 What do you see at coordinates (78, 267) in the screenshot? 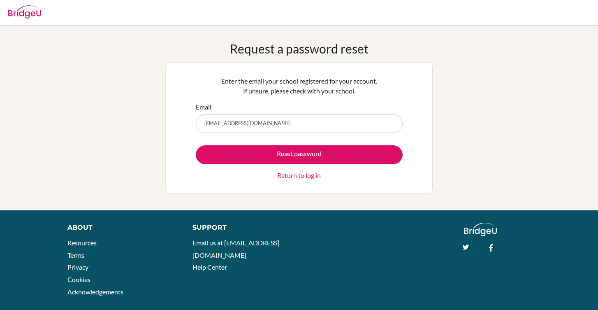
I see `a: Privacy` at bounding box center [78, 267].